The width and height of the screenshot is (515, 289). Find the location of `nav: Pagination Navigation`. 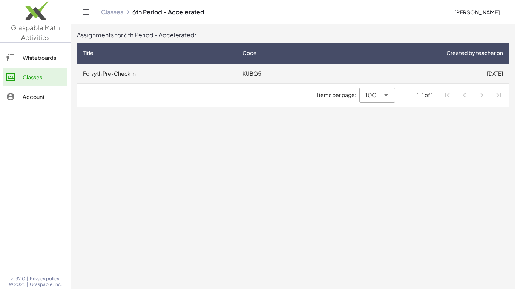

nav: Pagination Navigation is located at coordinates (473, 95).